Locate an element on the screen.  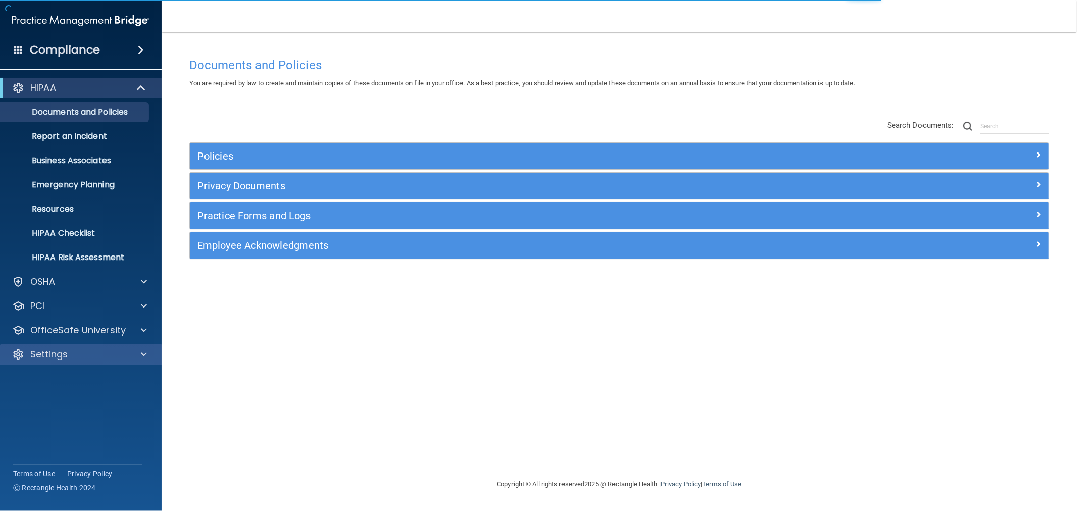
h5: Employee Acknowledgments is located at coordinates (512, 245).